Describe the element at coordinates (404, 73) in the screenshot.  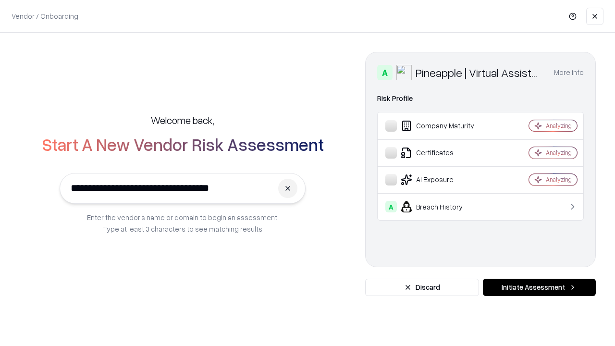
I see `img: Pineapple | Virtual Assistant Agency` at that location.